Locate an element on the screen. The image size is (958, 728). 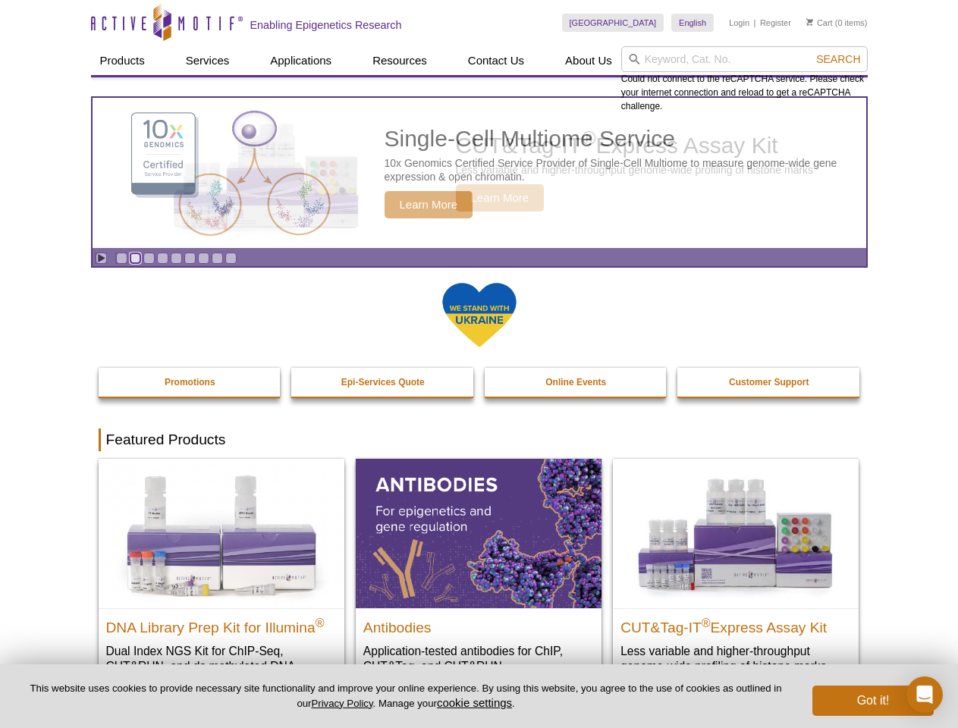
a: Go to slide 2 is located at coordinates (135, 258).